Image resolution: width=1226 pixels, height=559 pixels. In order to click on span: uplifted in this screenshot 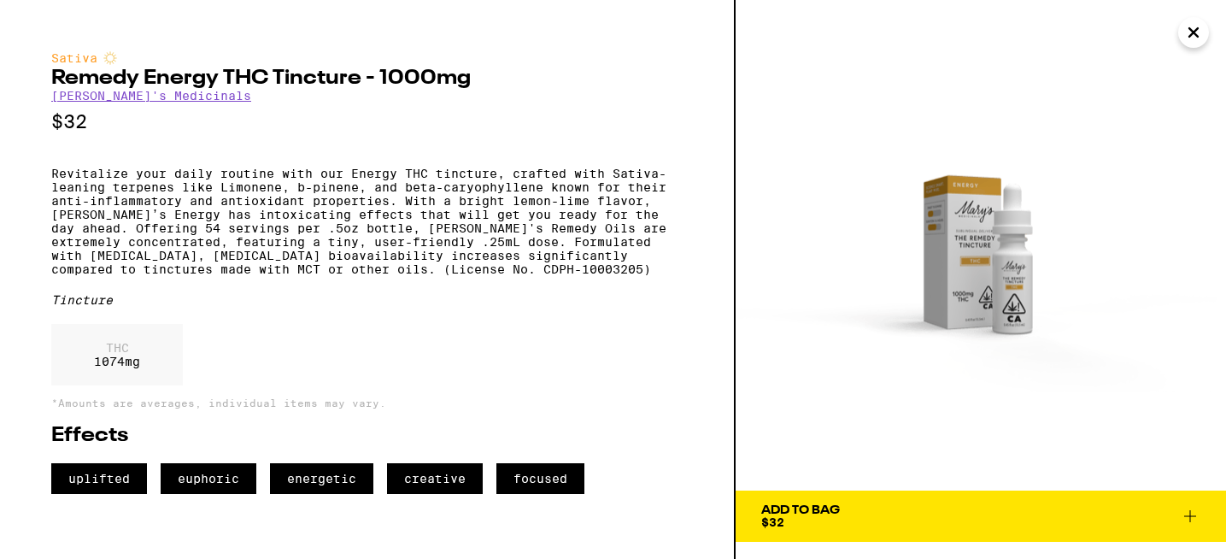, I will do `click(99, 478)`.